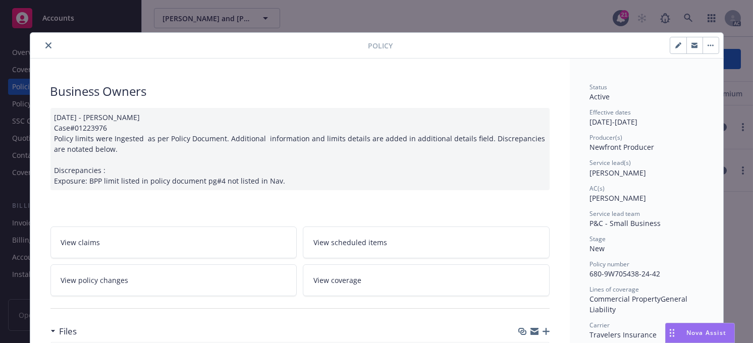  I want to click on span: AC(s), so click(597, 188).